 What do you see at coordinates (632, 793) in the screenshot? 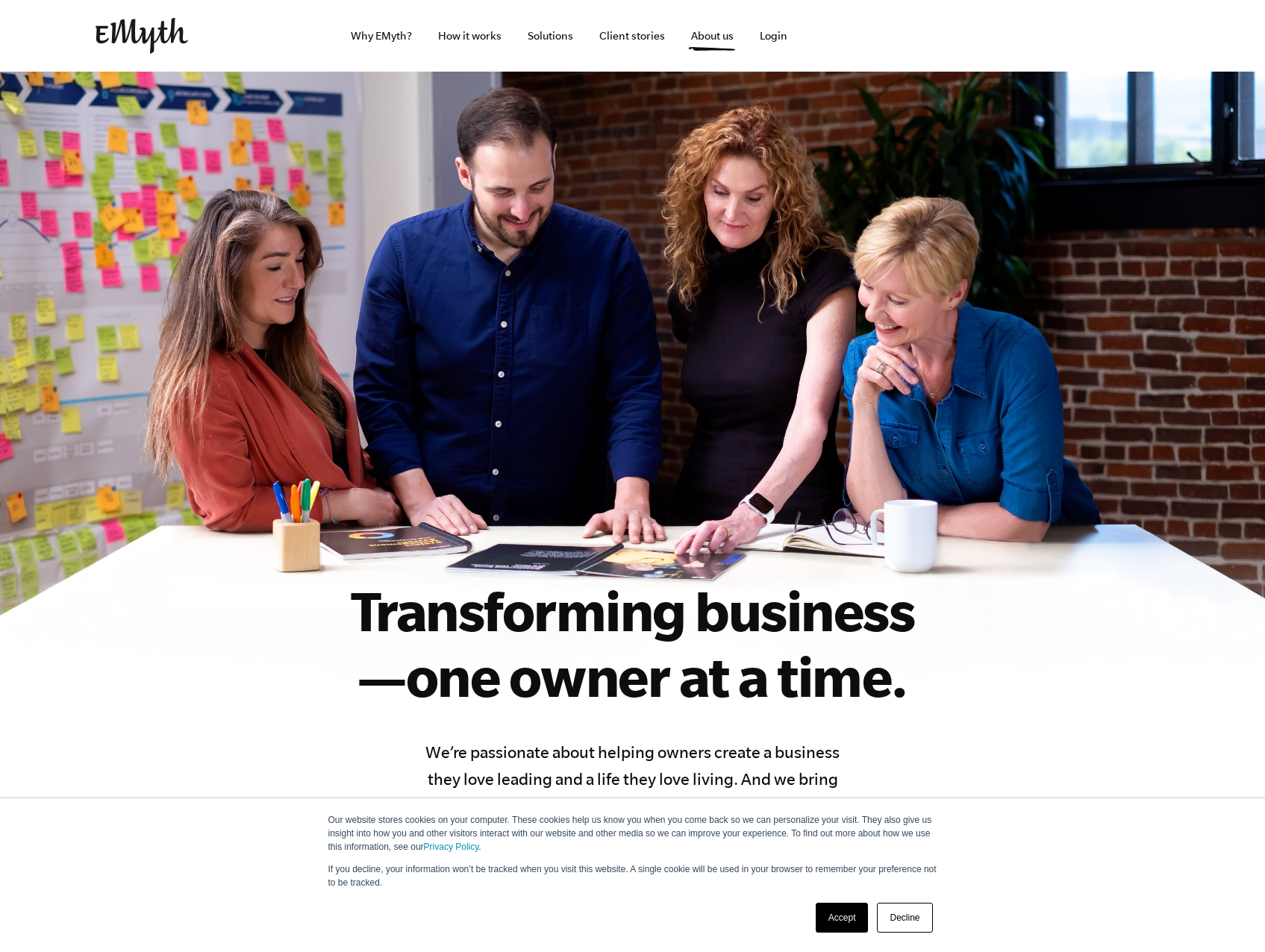
I see `h4: We’re passionate about helping owners create a business they love leading and a life they love li...` at bounding box center [632, 793].